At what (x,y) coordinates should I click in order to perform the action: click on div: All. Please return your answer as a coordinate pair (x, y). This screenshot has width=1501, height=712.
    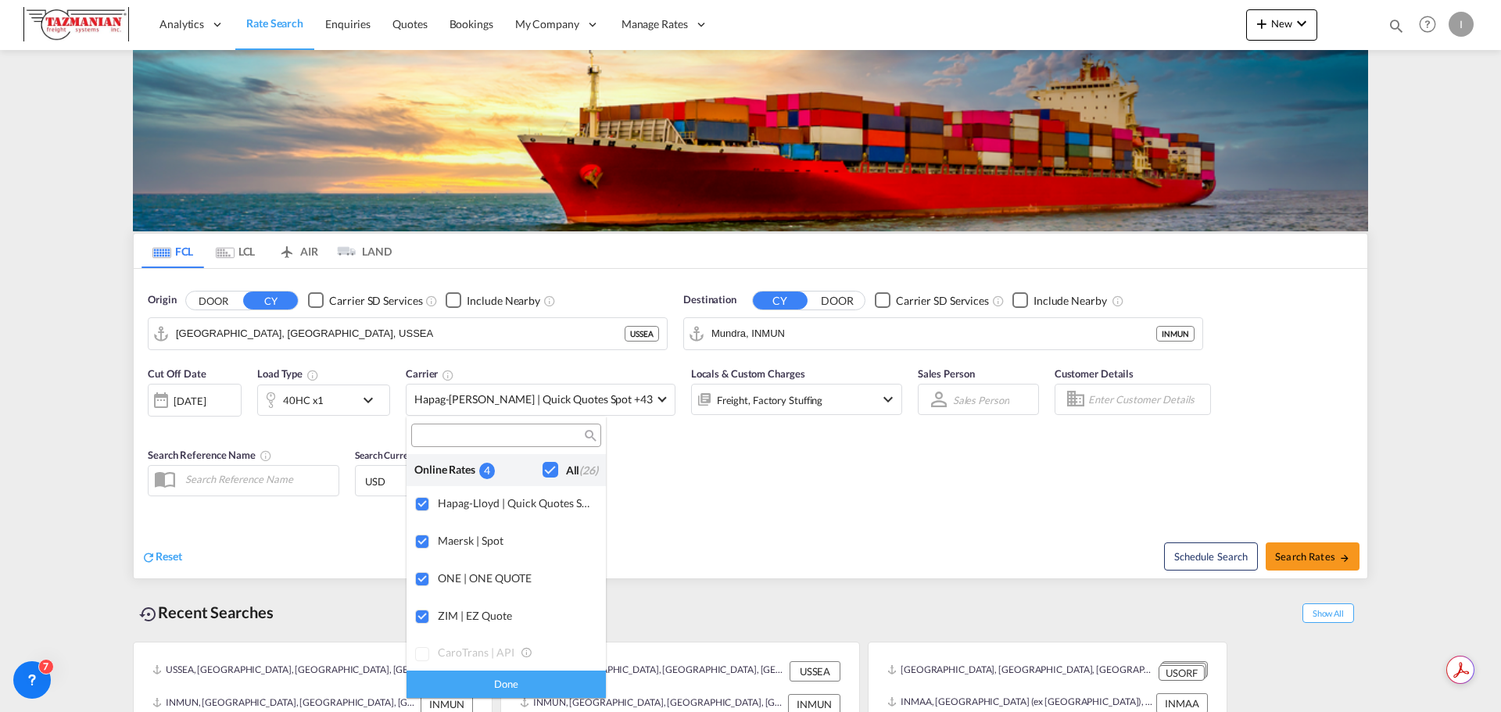
    Looking at the image, I should click on (582, 471).